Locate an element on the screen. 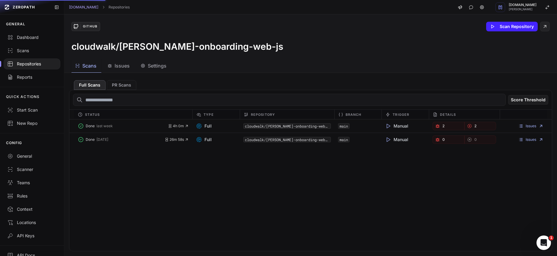  div: Scanner is located at coordinates (32, 170).